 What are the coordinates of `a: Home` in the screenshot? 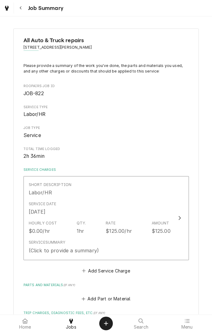 It's located at (25, 323).